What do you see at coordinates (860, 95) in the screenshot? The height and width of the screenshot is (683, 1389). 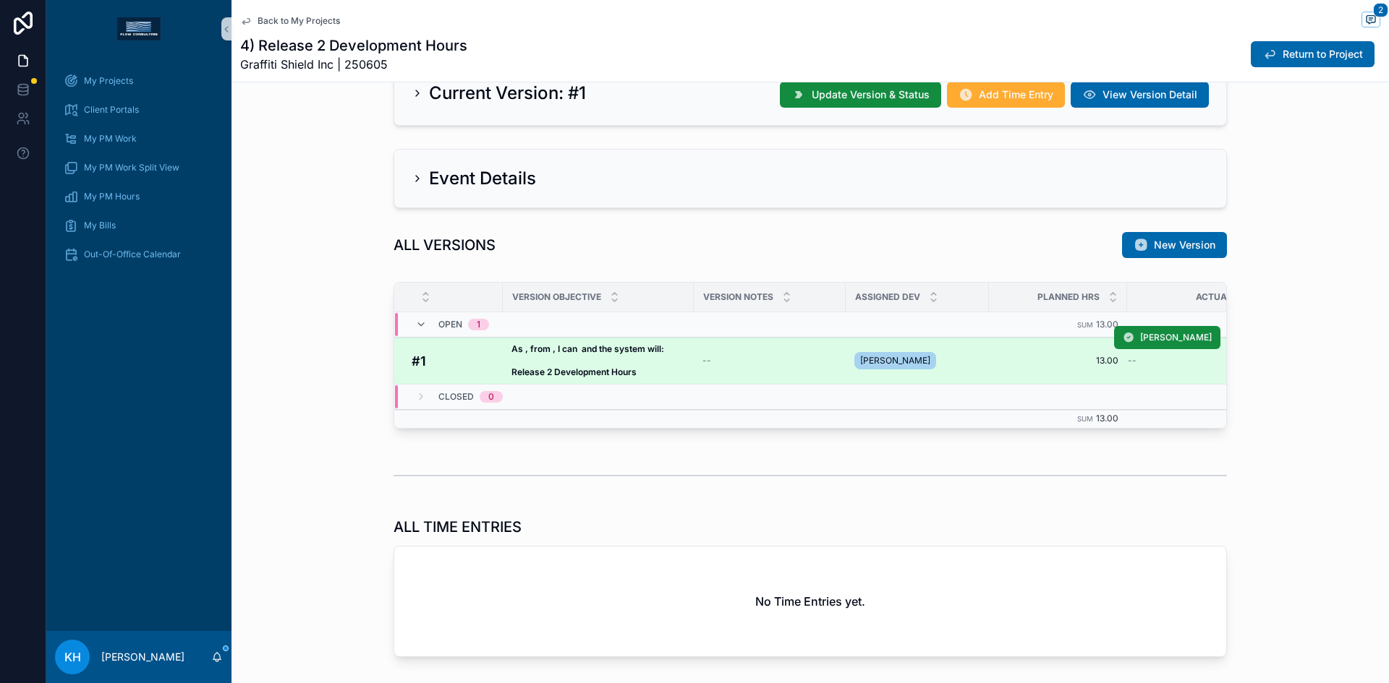 I see `button: Update Version & Status` at bounding box center [860, 95].